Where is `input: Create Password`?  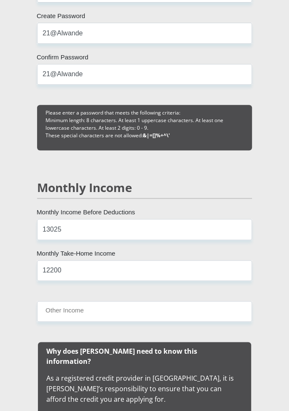 input: Create Password is located at coordinates (144, 33).